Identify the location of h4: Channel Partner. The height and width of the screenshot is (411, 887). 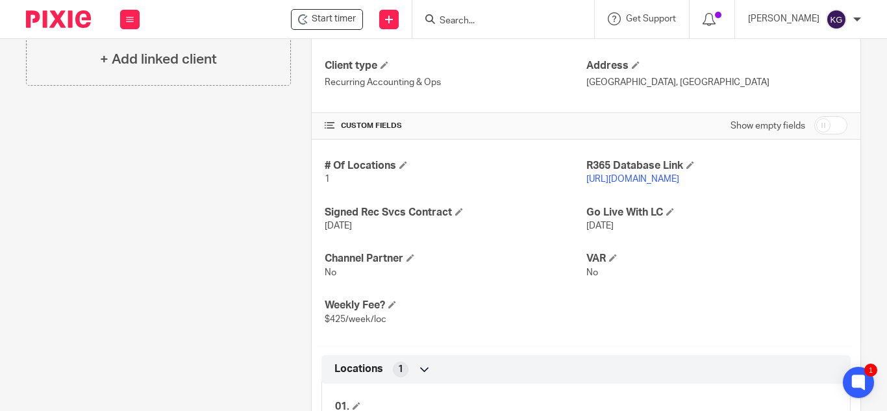
(455, 258).